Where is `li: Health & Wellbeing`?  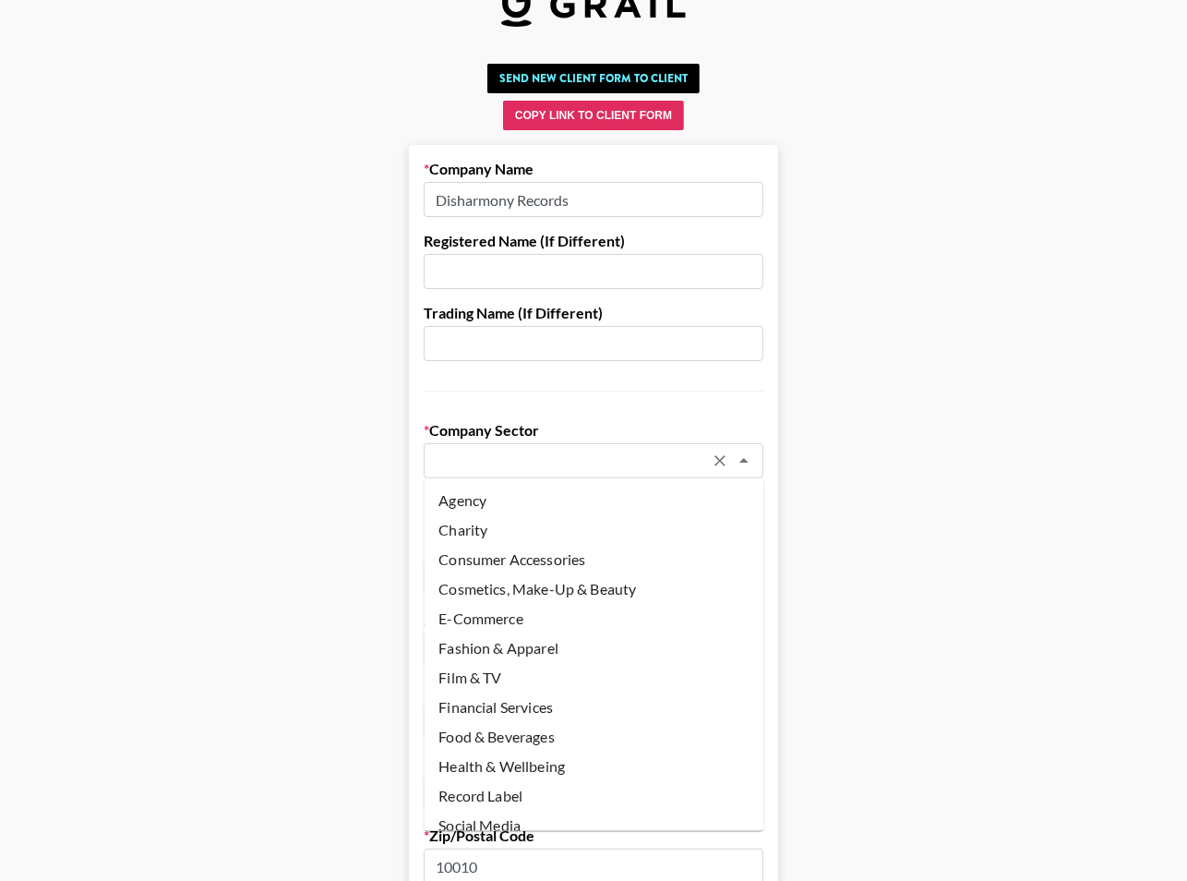 li: Health & Wellbeing is located at coordinates (593, 766).